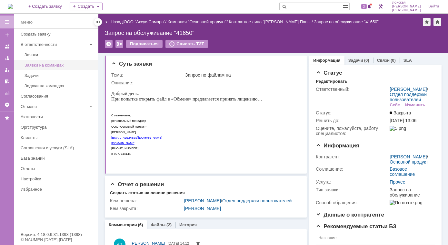 This screenshot has width=448, height=245. I want to click on span: Рекомендуемые статьи БЗ, so click(356, 226).